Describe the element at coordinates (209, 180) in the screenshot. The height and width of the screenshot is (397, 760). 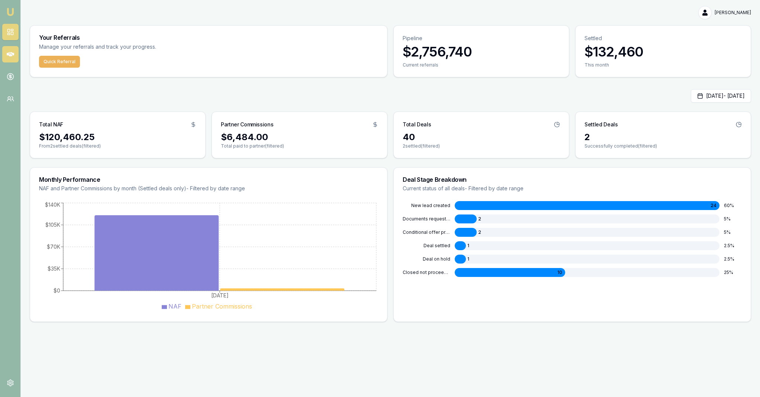
I see `h3: Monthly Performance` at that location.